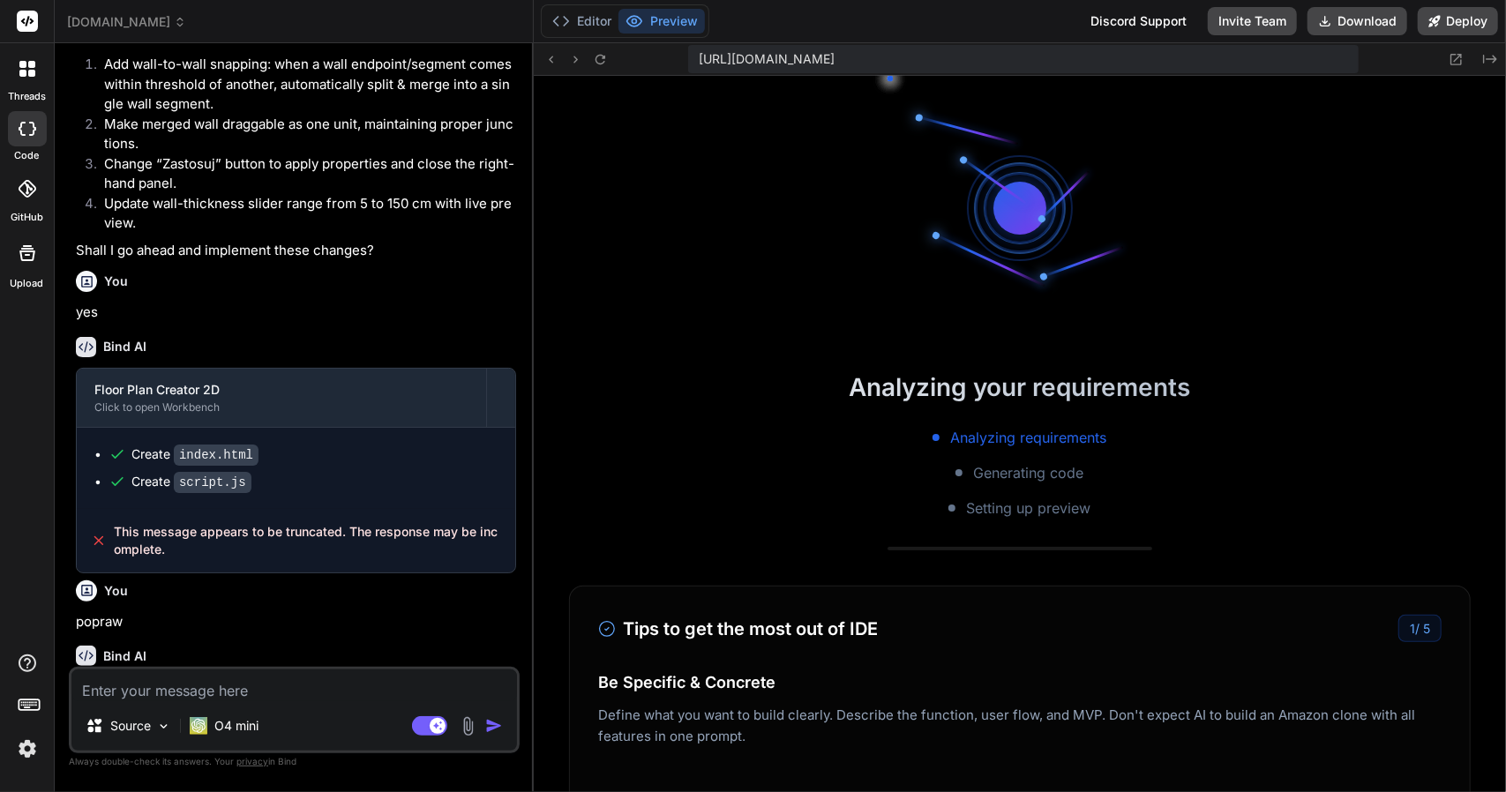 The width and height of the screenshot is (1506, 792). I want to click on p: Source, so click(131, 726).